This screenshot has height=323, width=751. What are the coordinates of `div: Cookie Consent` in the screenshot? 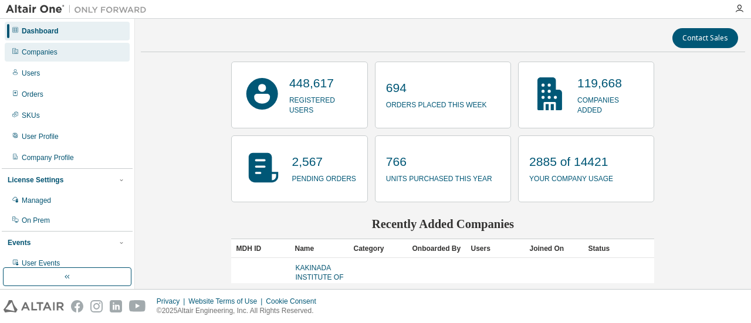 It's located at (294, 302).